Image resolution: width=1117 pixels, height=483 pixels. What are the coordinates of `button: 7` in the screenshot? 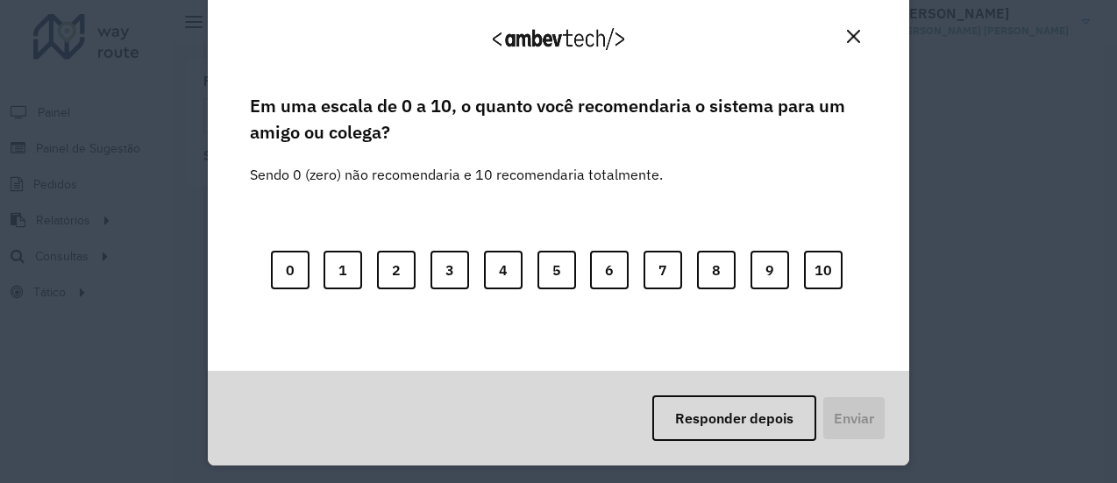 It's located at (663, 270).